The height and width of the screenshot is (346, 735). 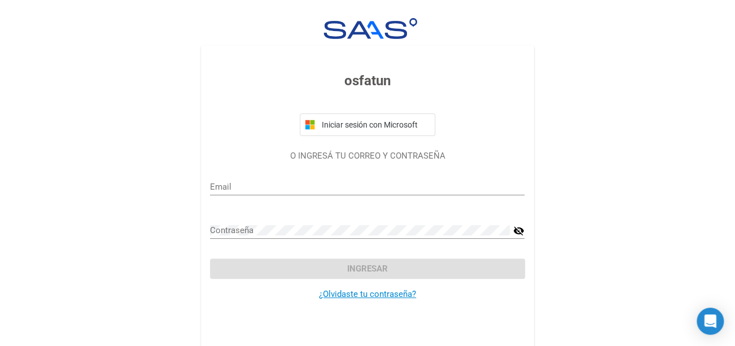 What do you see at coordinates (367, 269) in the screenshot?
I see `button: Ingresar` at bounding box center [367, 269].